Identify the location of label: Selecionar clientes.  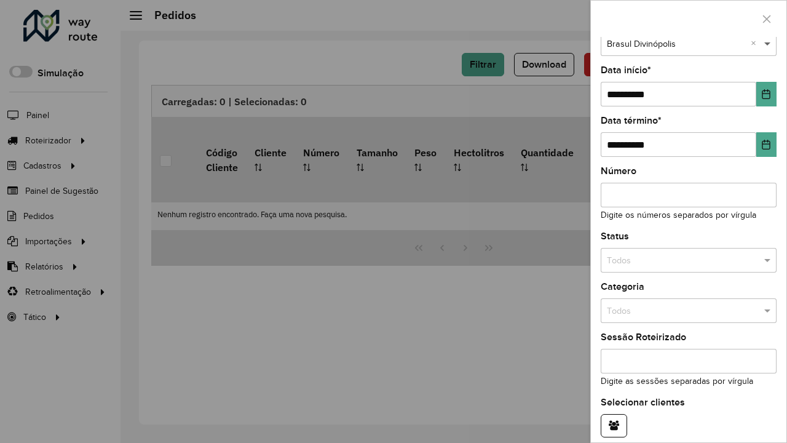
(643, 402).